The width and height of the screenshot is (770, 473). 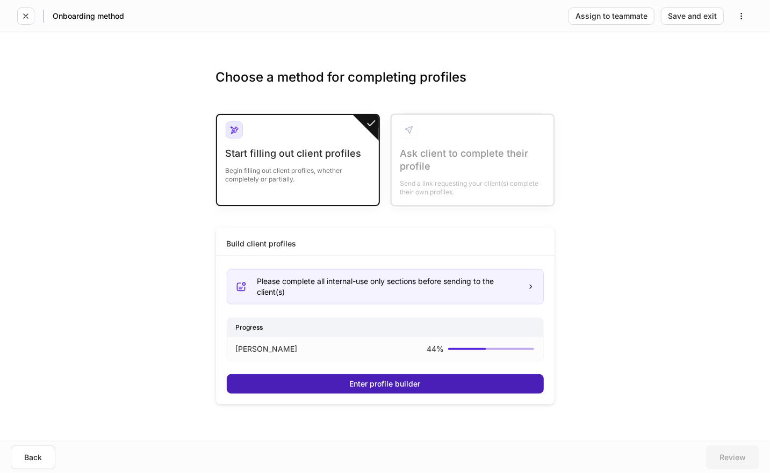 I want to click on button: Enter profile builder, so click(x=385, y=384).